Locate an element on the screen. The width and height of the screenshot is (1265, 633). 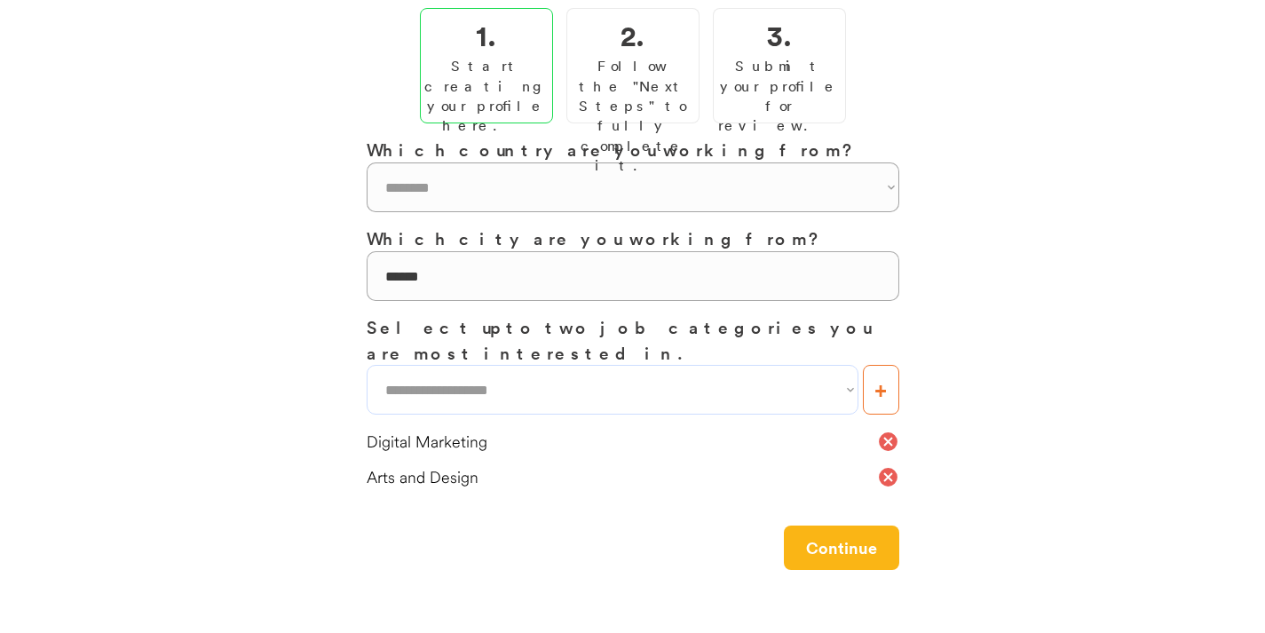
h3: Which city are you working from? is located at coordinates (633, 238).